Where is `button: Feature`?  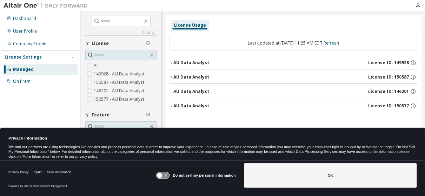 button: Feature is located at coordinates (121, 115).